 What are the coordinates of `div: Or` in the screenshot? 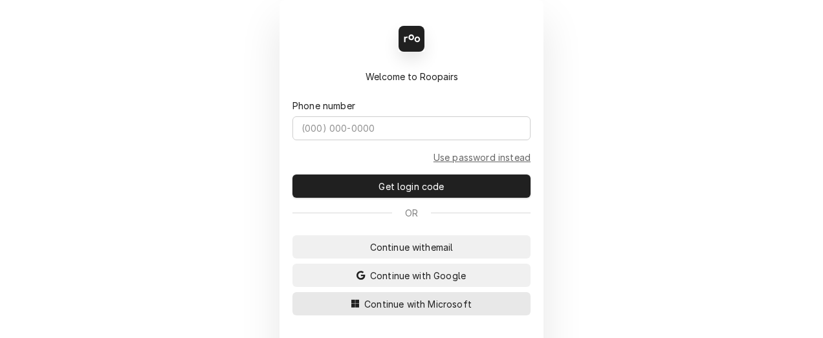 It's located at (411, 213).